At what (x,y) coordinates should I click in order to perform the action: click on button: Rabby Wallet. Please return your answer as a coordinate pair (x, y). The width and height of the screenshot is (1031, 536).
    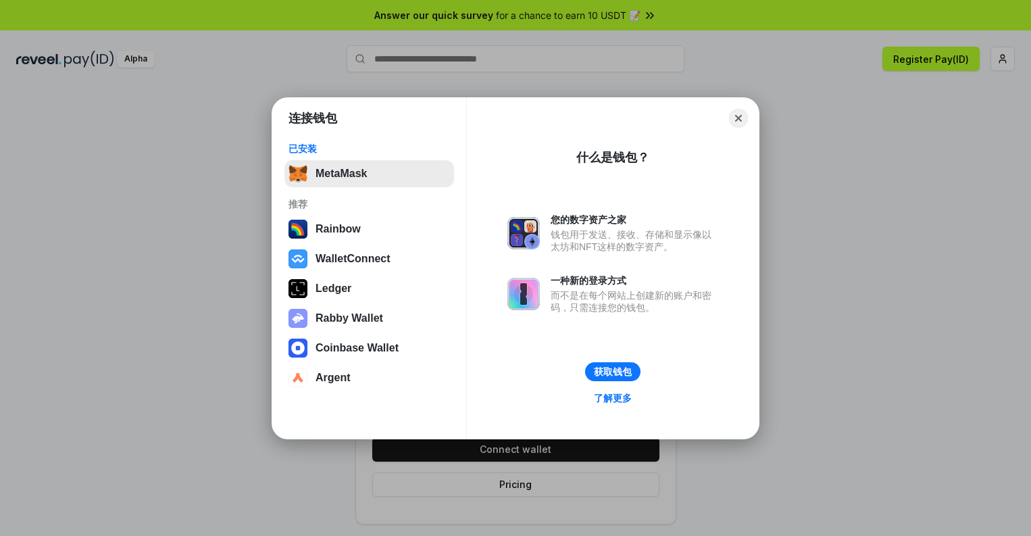
    Looking at the image, I should click on (369, 318).